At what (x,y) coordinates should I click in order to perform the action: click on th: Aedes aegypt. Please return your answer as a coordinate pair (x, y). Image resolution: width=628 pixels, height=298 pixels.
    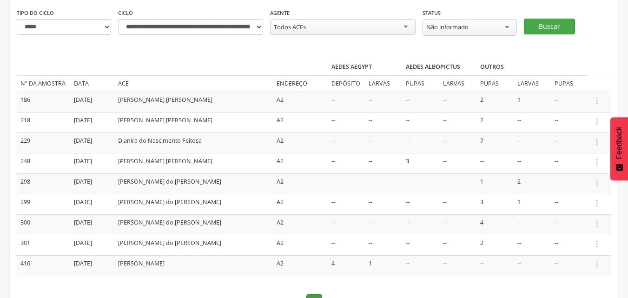
    Looking at the image, I should click on (365, 67).